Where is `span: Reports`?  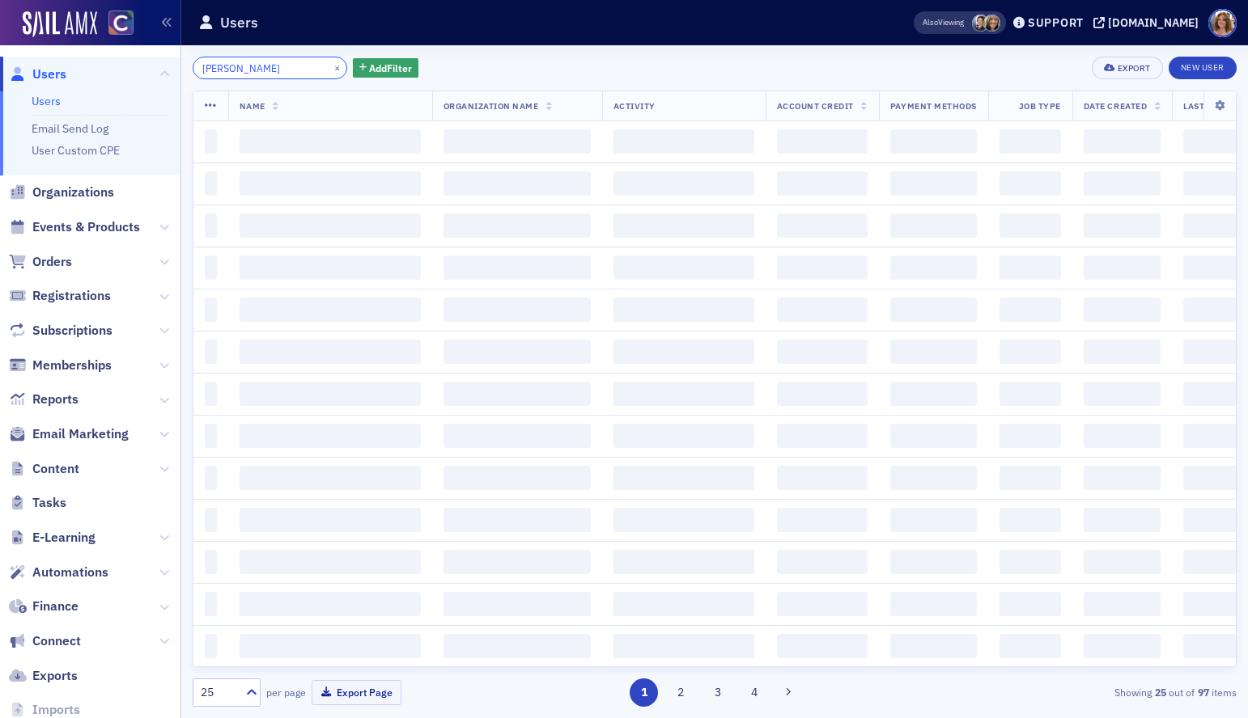 span: Reports is located at coordinates (55, 400).